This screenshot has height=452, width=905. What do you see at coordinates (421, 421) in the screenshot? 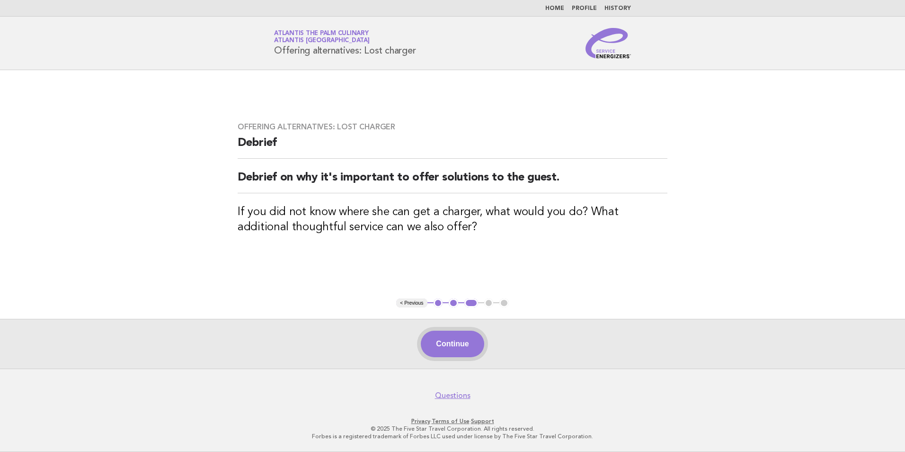
I see `a: Privacy` at bounding box center [421, 421].